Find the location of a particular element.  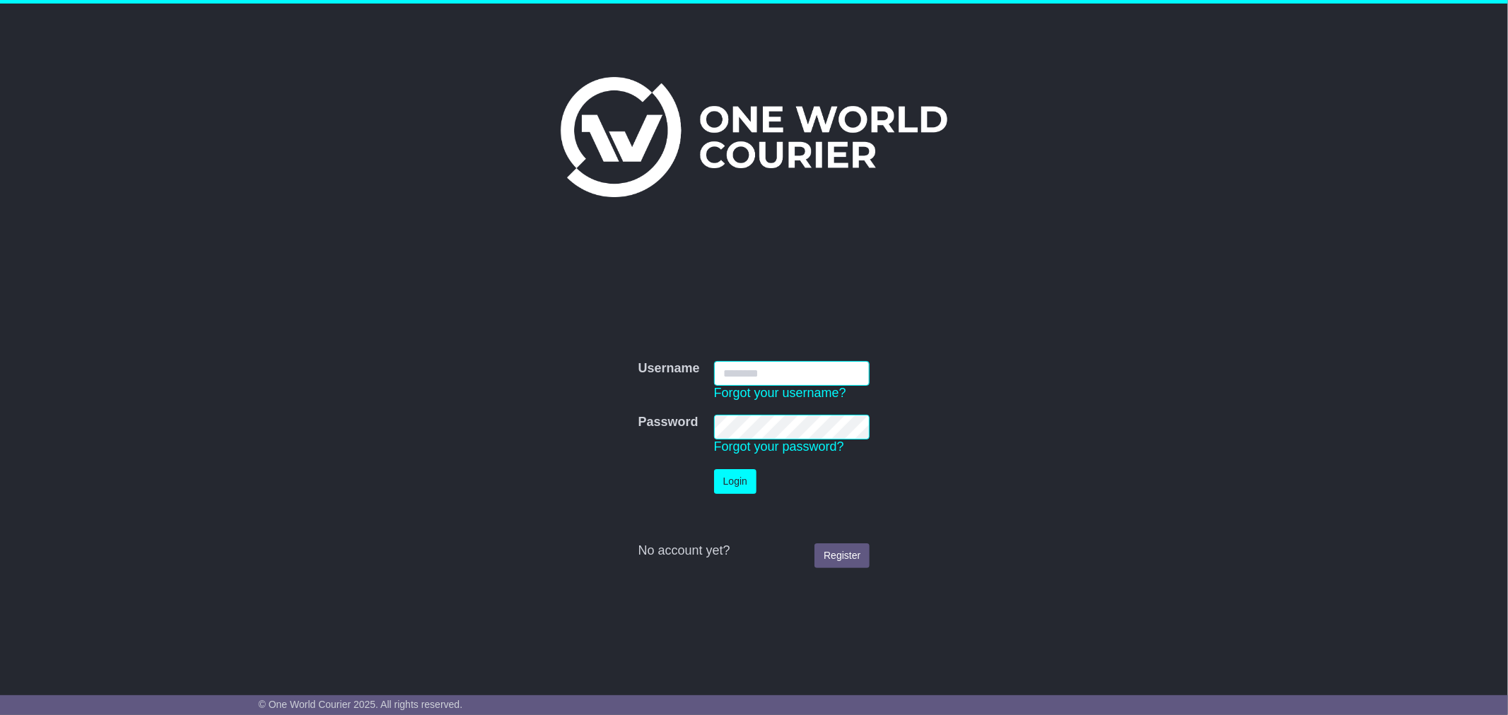

div: No account yet? is located at coordinates (754, 551).